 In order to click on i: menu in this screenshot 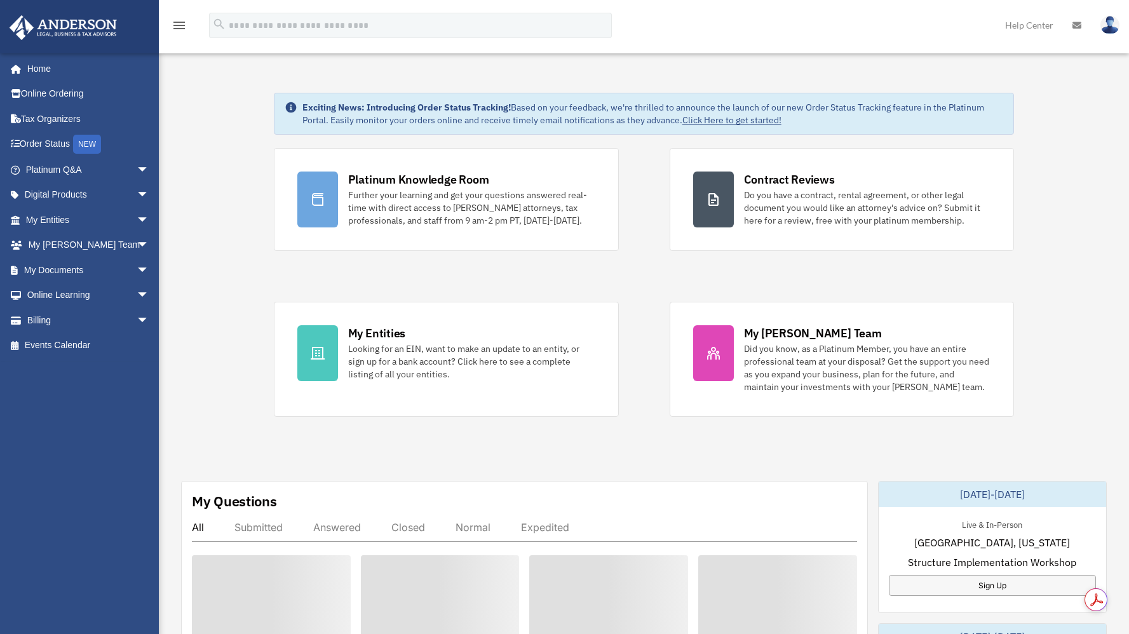, I will do `click(179, 25)`.